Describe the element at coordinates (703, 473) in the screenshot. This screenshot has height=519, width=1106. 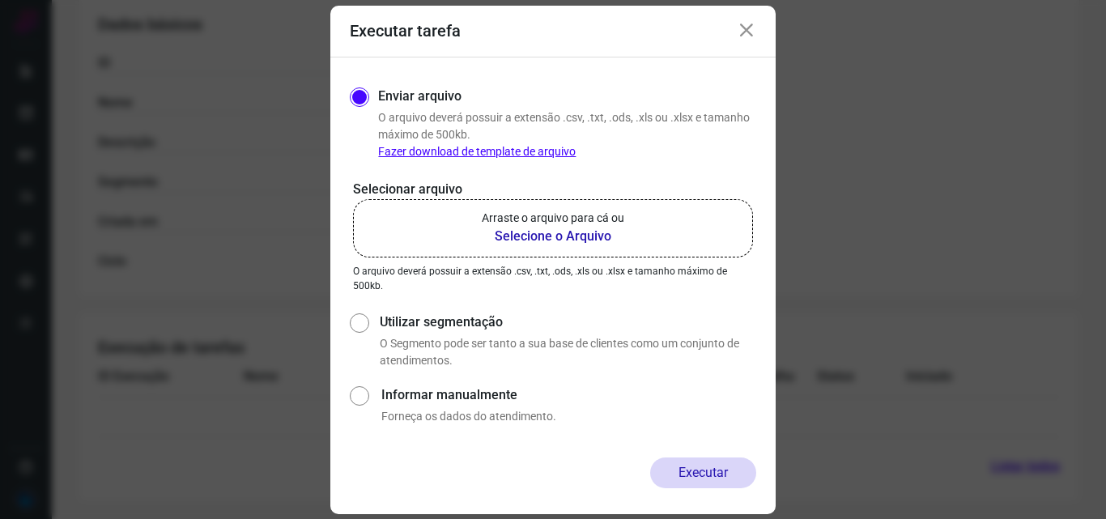
I see `button: Executar` at that location.